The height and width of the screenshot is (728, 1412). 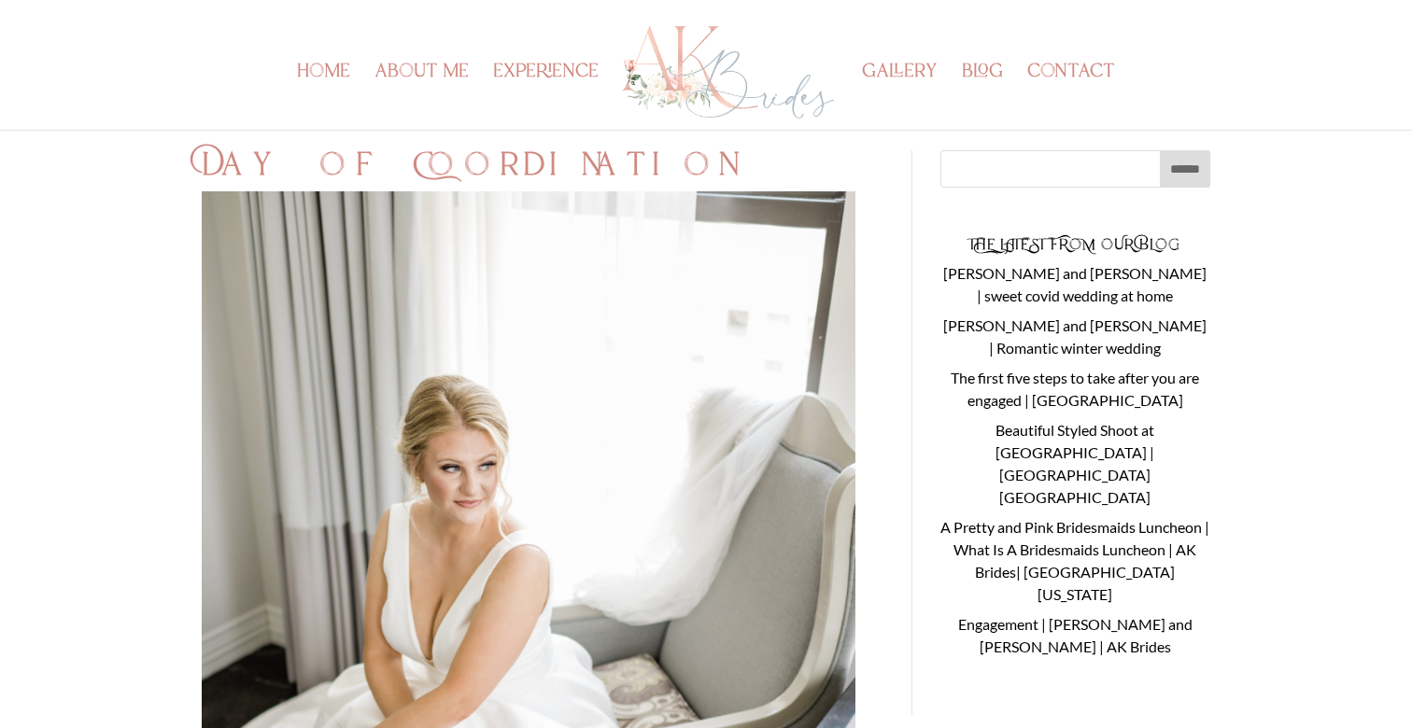 What do you see at coordinates (323, 97) in the screenshot?
I see `a: home` at bounding box center [323, 97].